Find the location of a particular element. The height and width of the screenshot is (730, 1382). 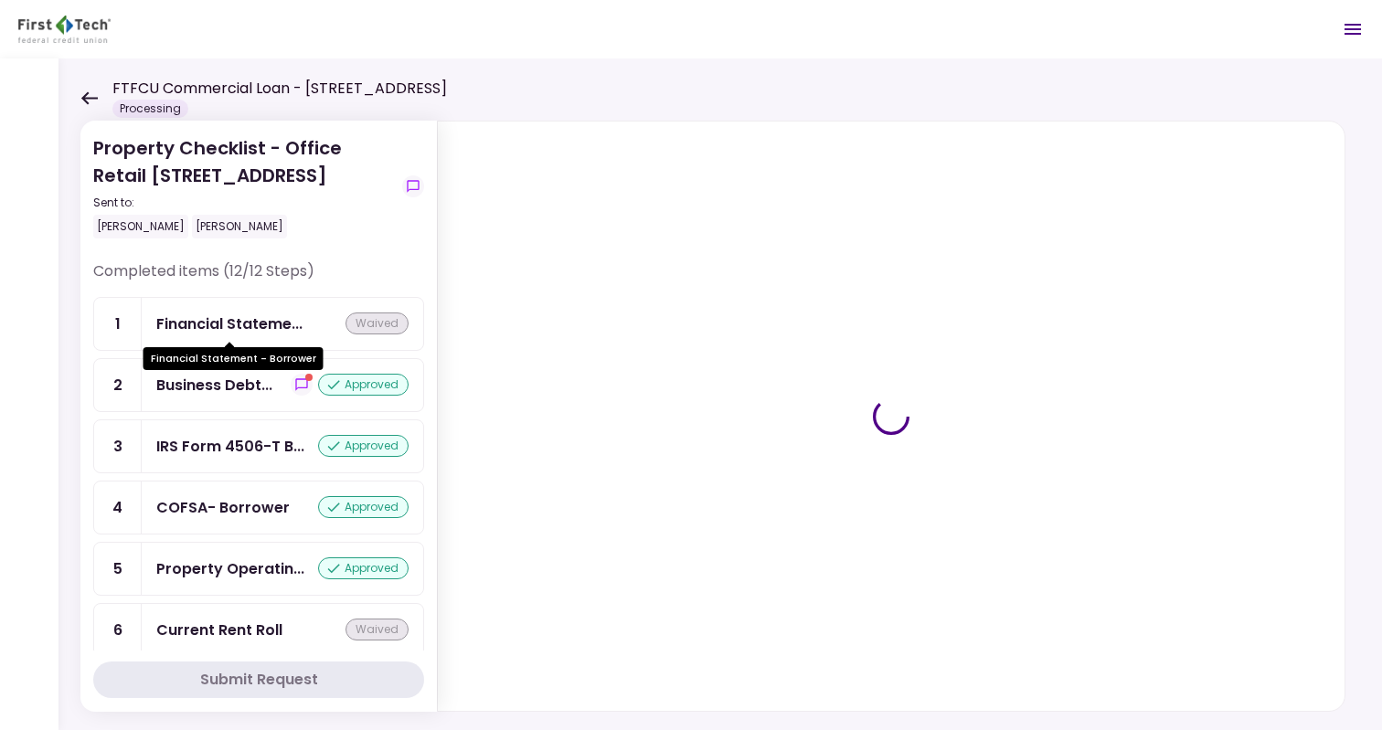

a: 1Financial Statement - Borrowerwaived is located at coordinates (259, 323).